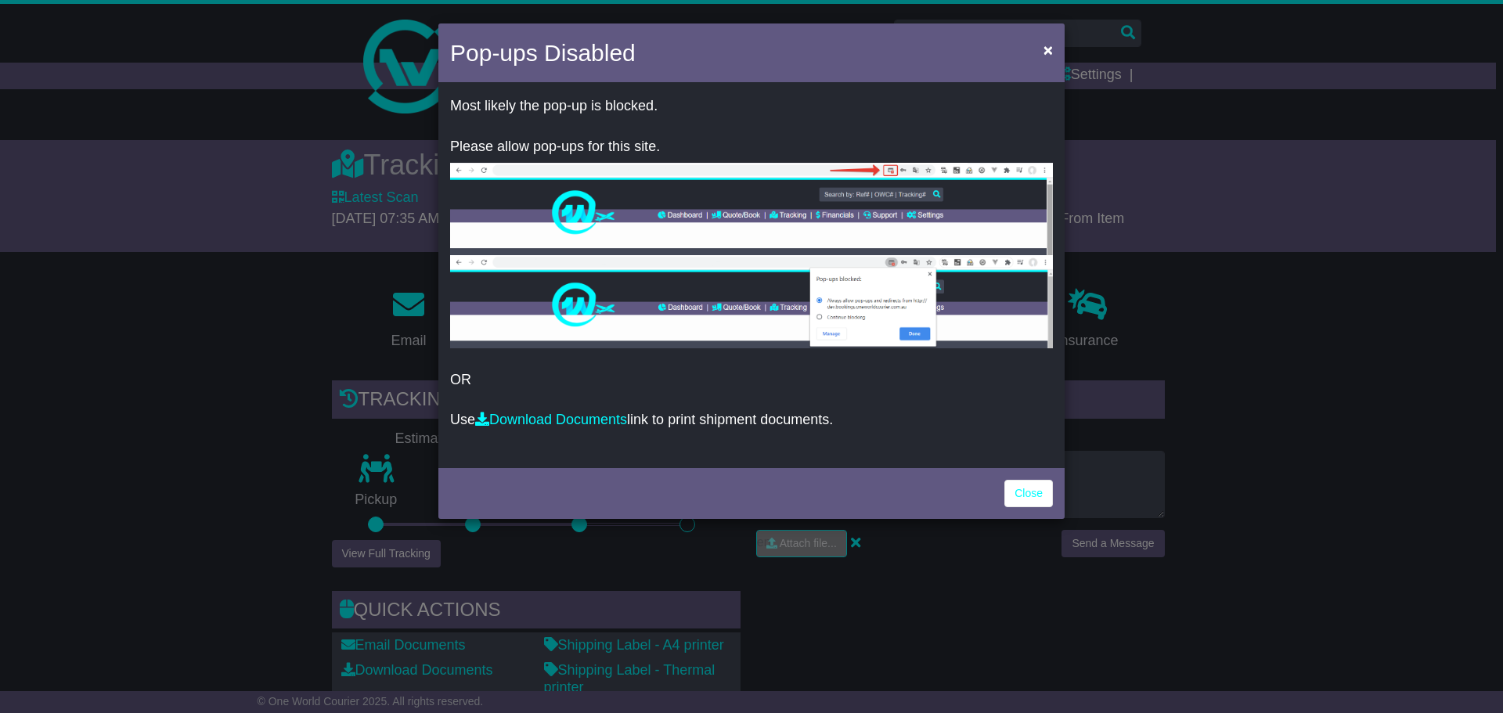  Describe the element at coordinates (751, 106) in the screenshot. I see `p: Most likely the pop-up is blocked.` at that location.